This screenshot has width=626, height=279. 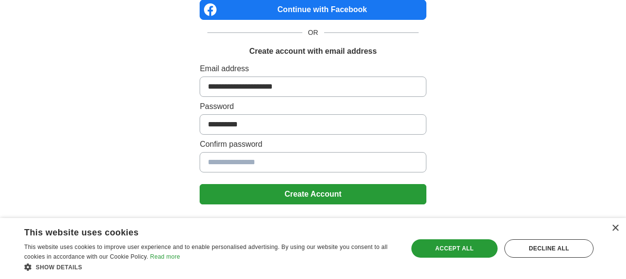 I want to click on span: This website uses cookies to improve user experience and to enable personalised advertising. By u..., so click(x=206, y=252).